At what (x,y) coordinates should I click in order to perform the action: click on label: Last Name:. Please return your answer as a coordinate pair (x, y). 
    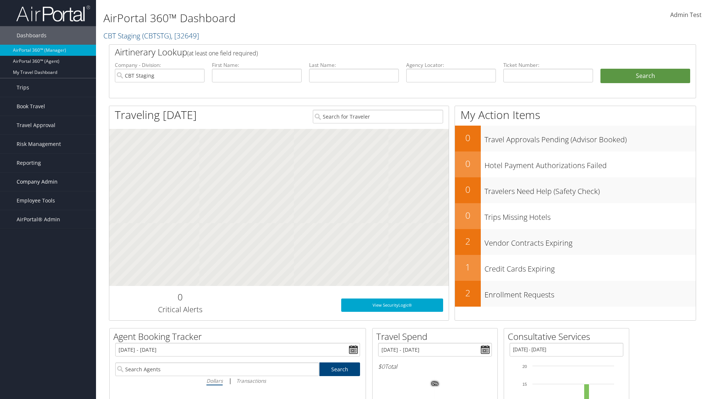
    Looking at the image, I should click on (354, 65).